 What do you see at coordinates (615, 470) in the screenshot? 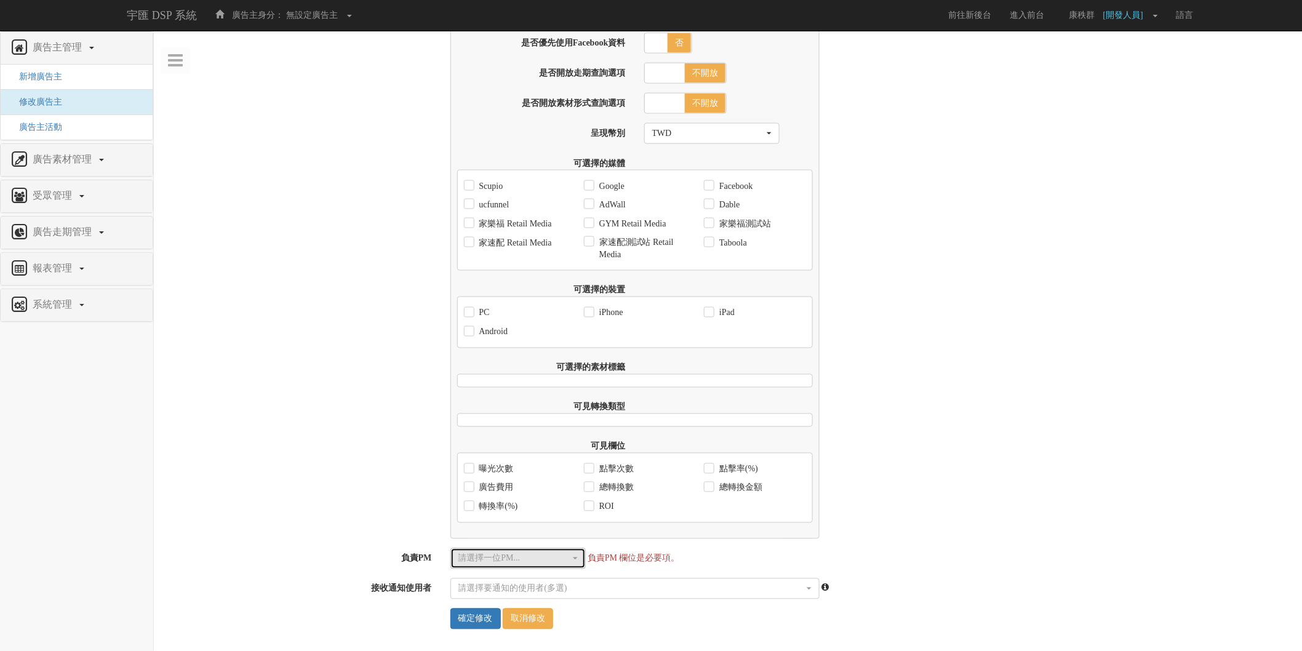
I see `label: 點擊次數` at bounding box center [615, 470].